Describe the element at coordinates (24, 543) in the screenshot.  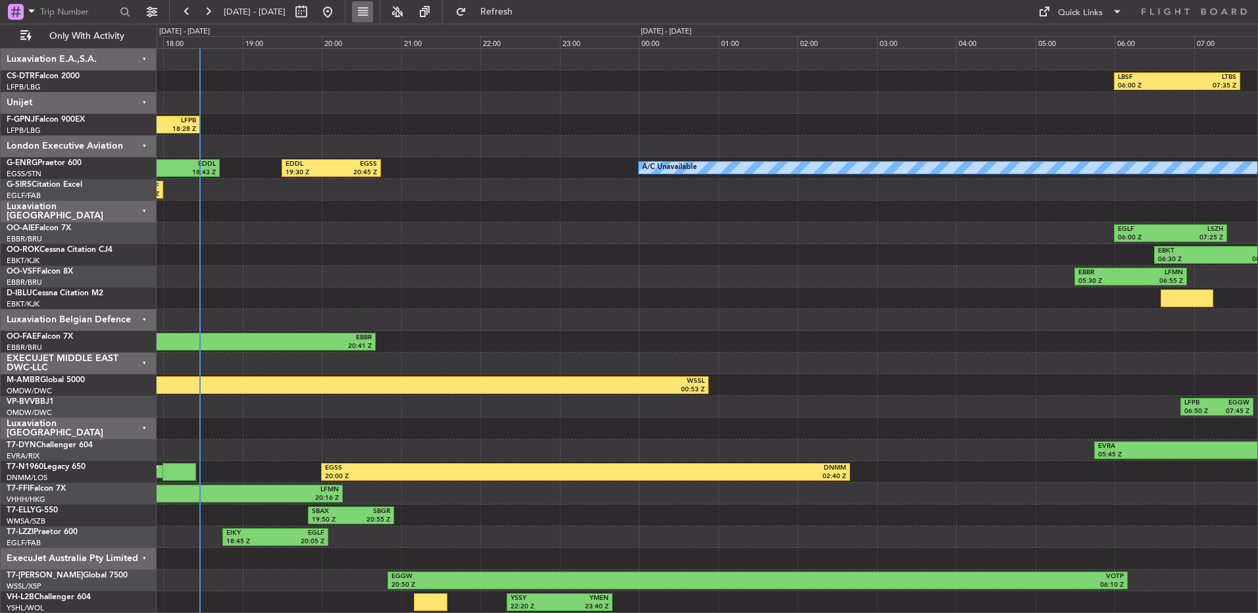
I see `a: EGLF/FAB` at that location.